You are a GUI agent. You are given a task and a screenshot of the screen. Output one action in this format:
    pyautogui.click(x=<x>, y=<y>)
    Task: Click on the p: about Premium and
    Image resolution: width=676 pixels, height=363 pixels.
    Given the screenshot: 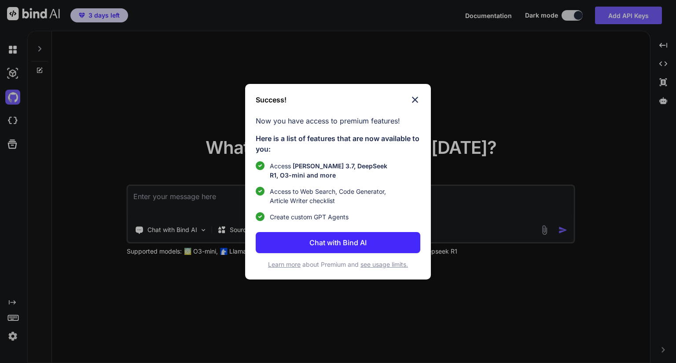 What is the action you would take?
    pyautogui.click(x=338, y=265)
    